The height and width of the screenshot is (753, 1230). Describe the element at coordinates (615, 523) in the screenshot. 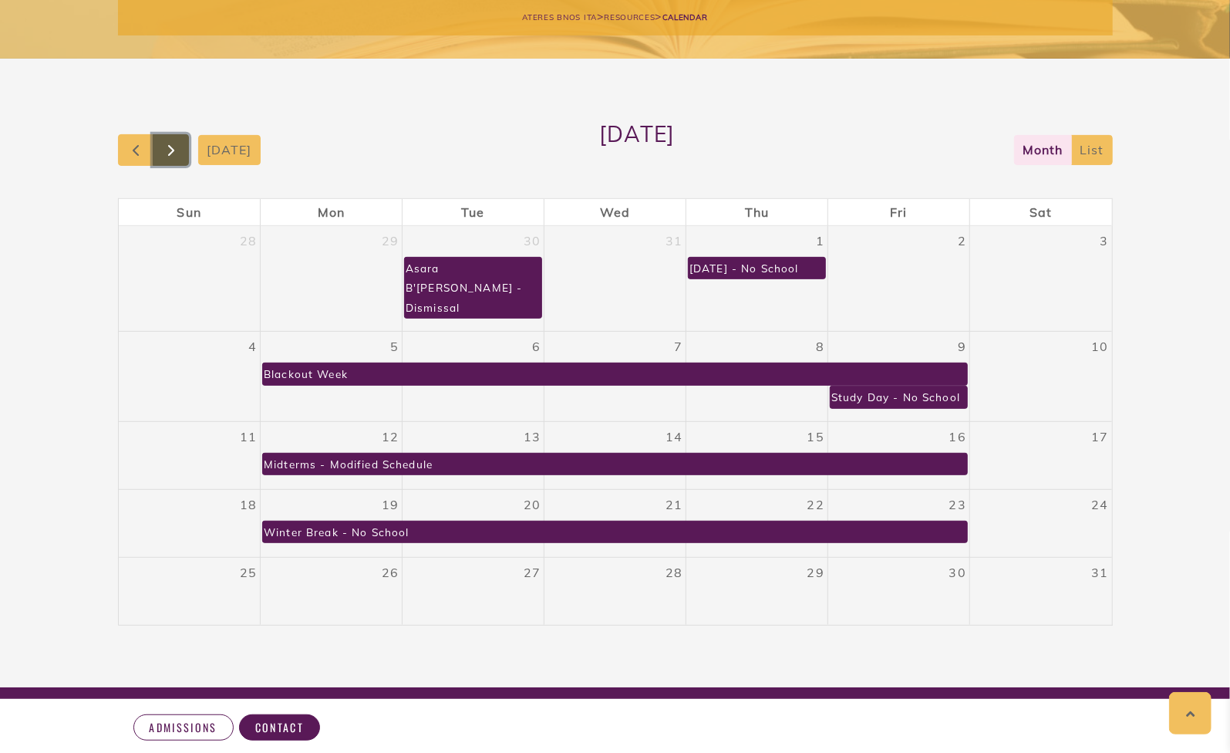

I see `td: January 21, 2026` at that location.